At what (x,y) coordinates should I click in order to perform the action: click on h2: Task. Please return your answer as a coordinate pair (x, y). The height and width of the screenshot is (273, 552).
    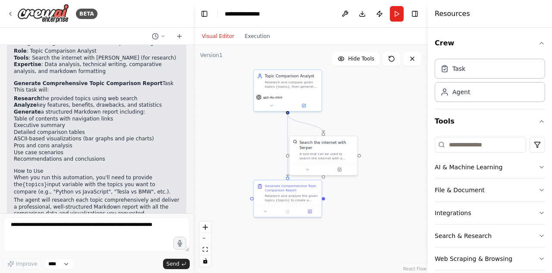
    Looking at the image, I should click on (97, 84).